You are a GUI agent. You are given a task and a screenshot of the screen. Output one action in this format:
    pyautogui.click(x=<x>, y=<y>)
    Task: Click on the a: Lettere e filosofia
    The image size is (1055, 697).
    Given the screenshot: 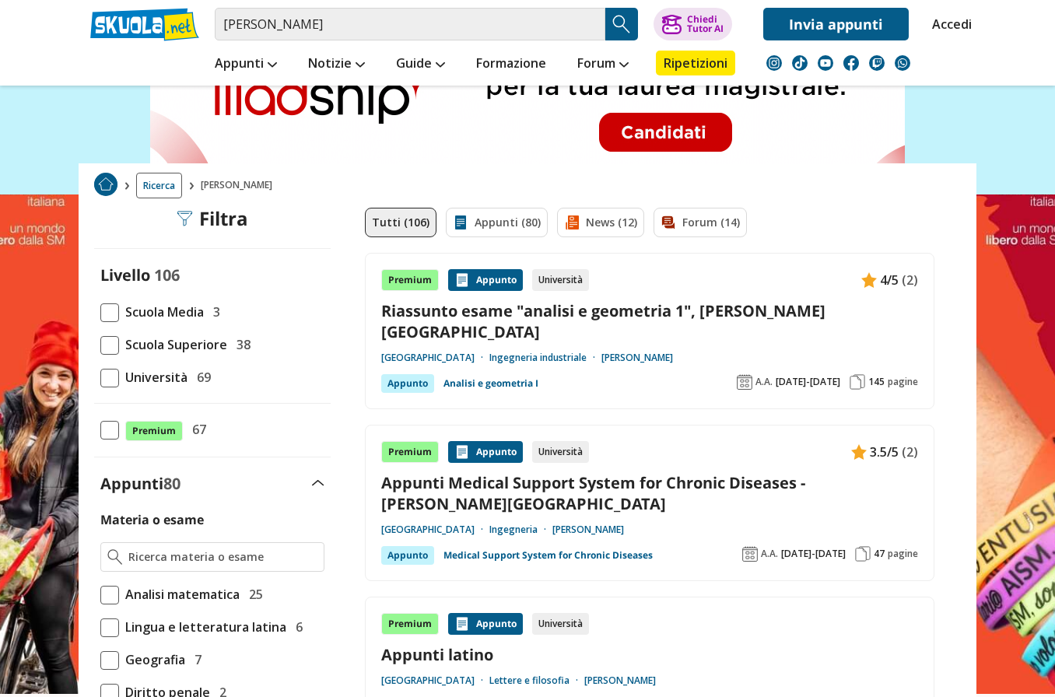 What is the action you would take?
    pyautogui.click(x=537, y=681)
    